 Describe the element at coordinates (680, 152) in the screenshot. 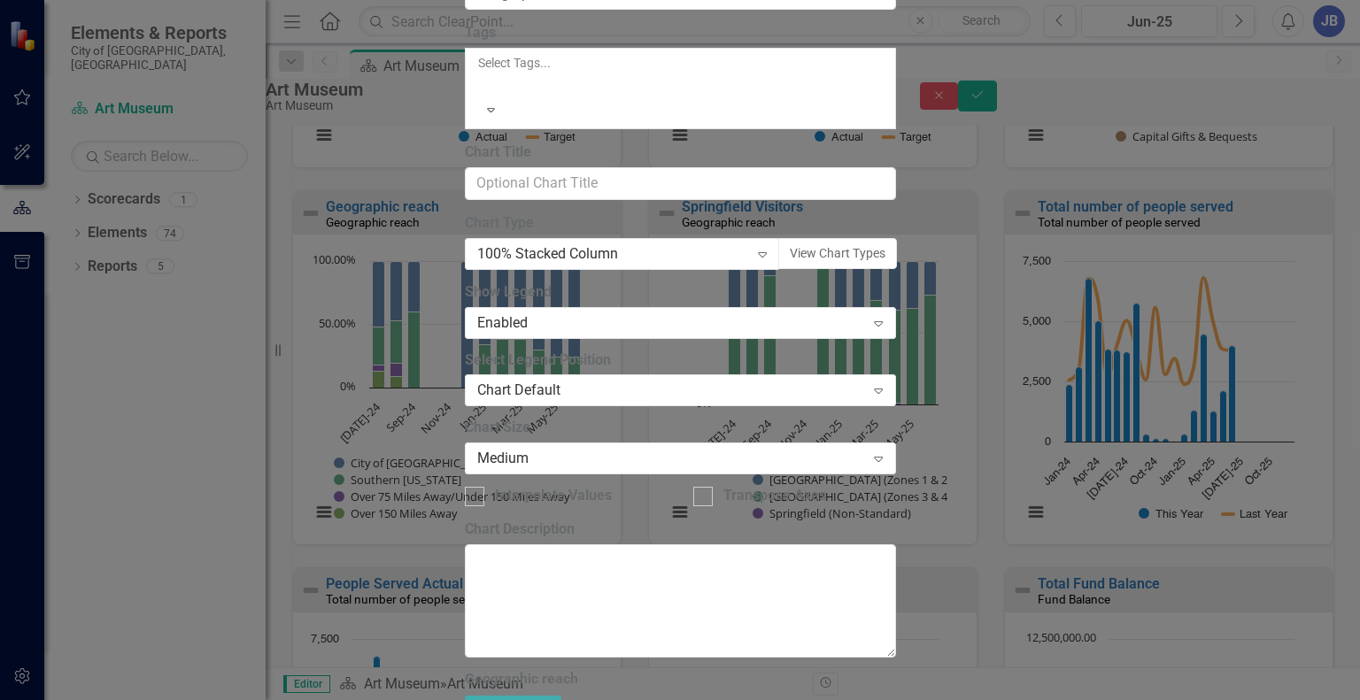

I see `label: Chart Title` at that location.